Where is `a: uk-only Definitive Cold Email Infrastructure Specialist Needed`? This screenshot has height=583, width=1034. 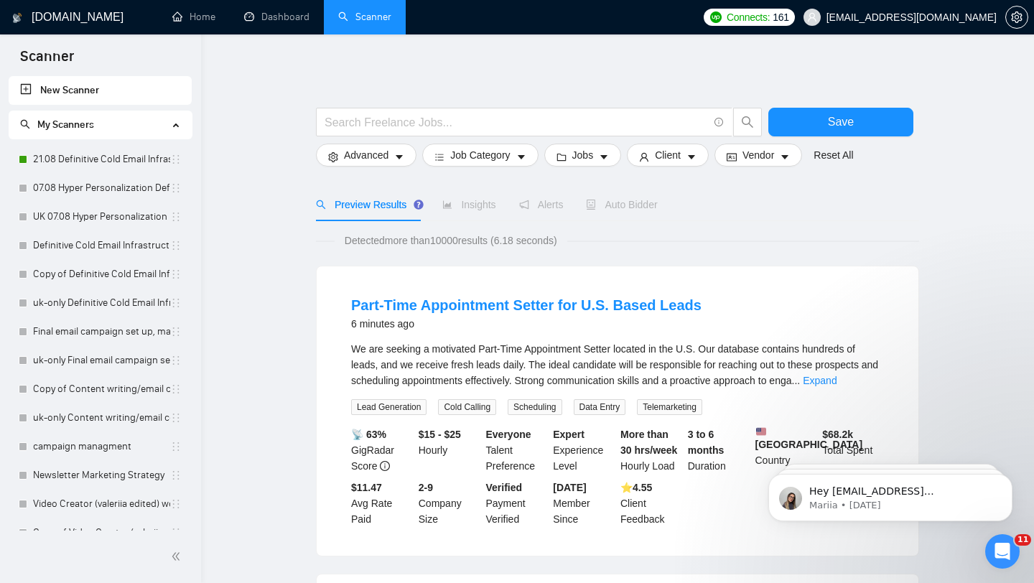
a: uk-only Definitive Cold Email Infrastructure Specialist Needed is located at coordinates (101, 303).